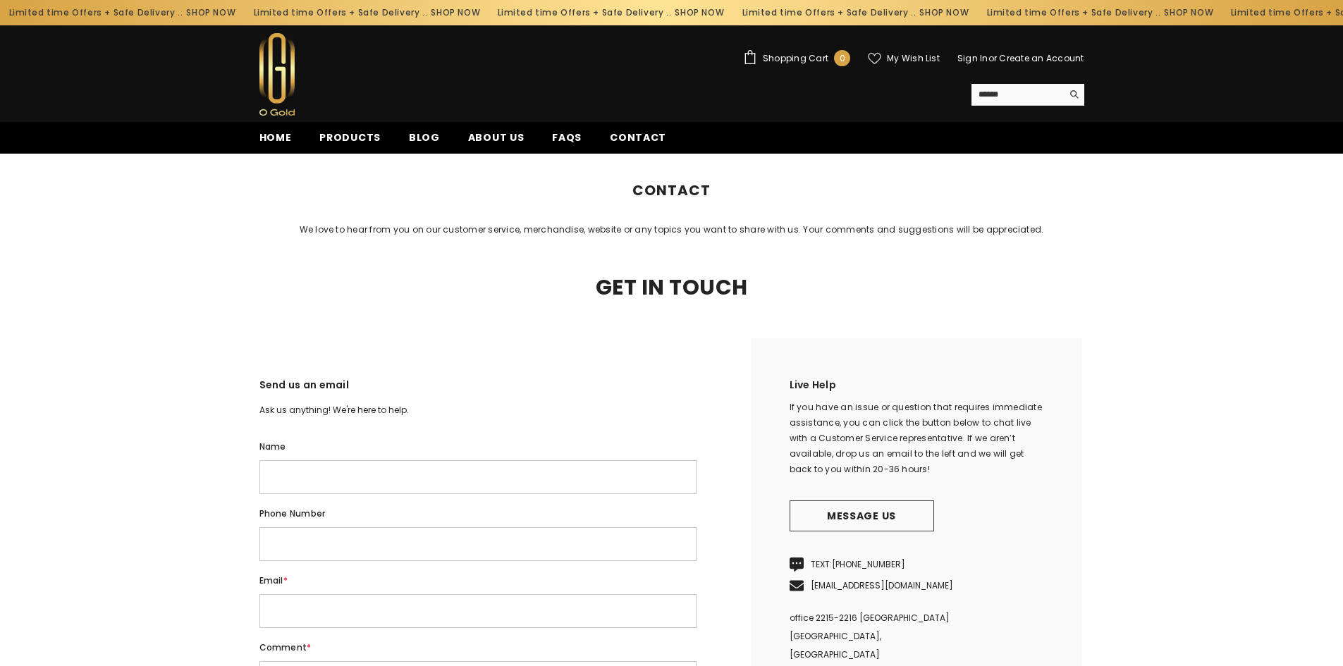  Describe the element at coordinates (425, 142) in the screenshot. I see `a: Blog` at that location.